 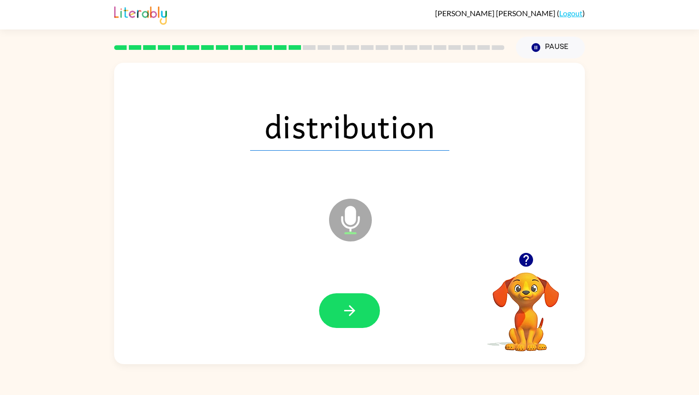 What do you see at coordinates (140, 14) in the screenshot?
I see `img: Literably` at bounding box center [140, 14].